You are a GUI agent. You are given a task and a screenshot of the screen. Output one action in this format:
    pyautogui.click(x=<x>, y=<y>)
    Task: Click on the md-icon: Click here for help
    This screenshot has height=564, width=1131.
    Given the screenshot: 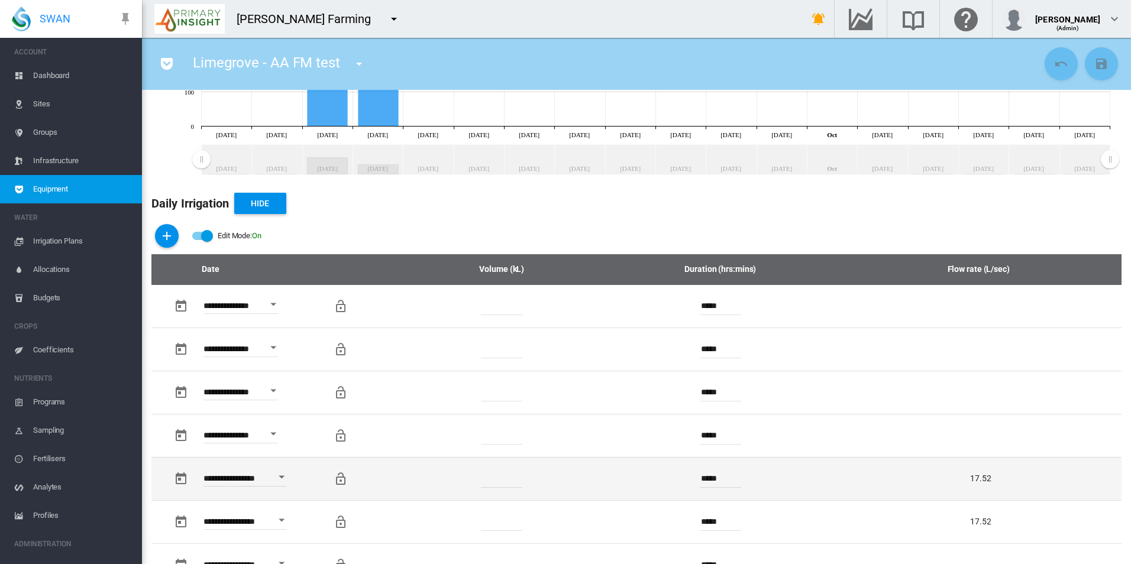 What is the action you would take?
    pyautogui.click(x=966, y=19)
    